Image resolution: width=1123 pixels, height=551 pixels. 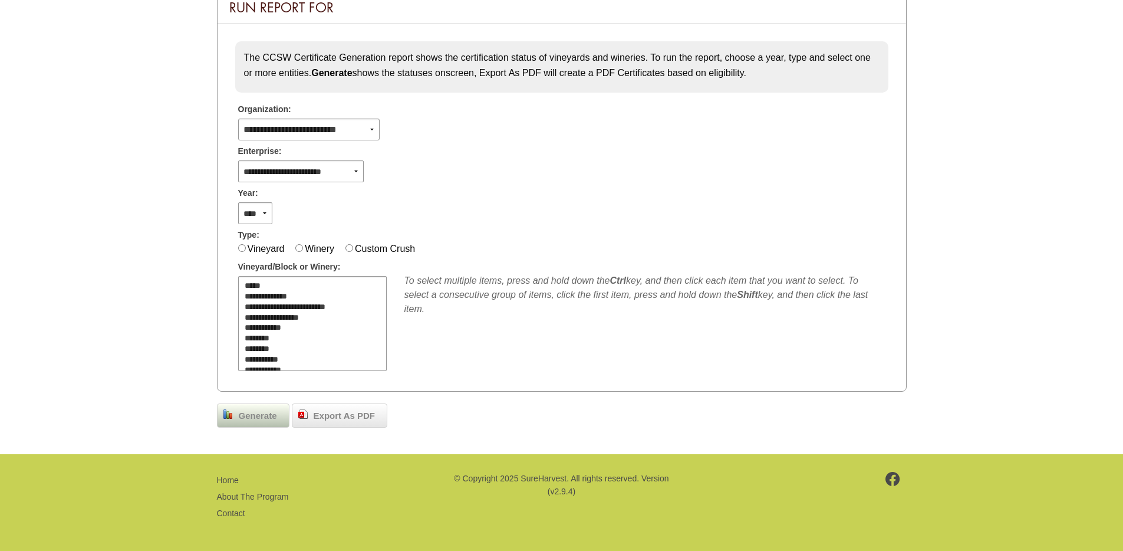 I want to click on a: Home, so click(x=228, y=480).